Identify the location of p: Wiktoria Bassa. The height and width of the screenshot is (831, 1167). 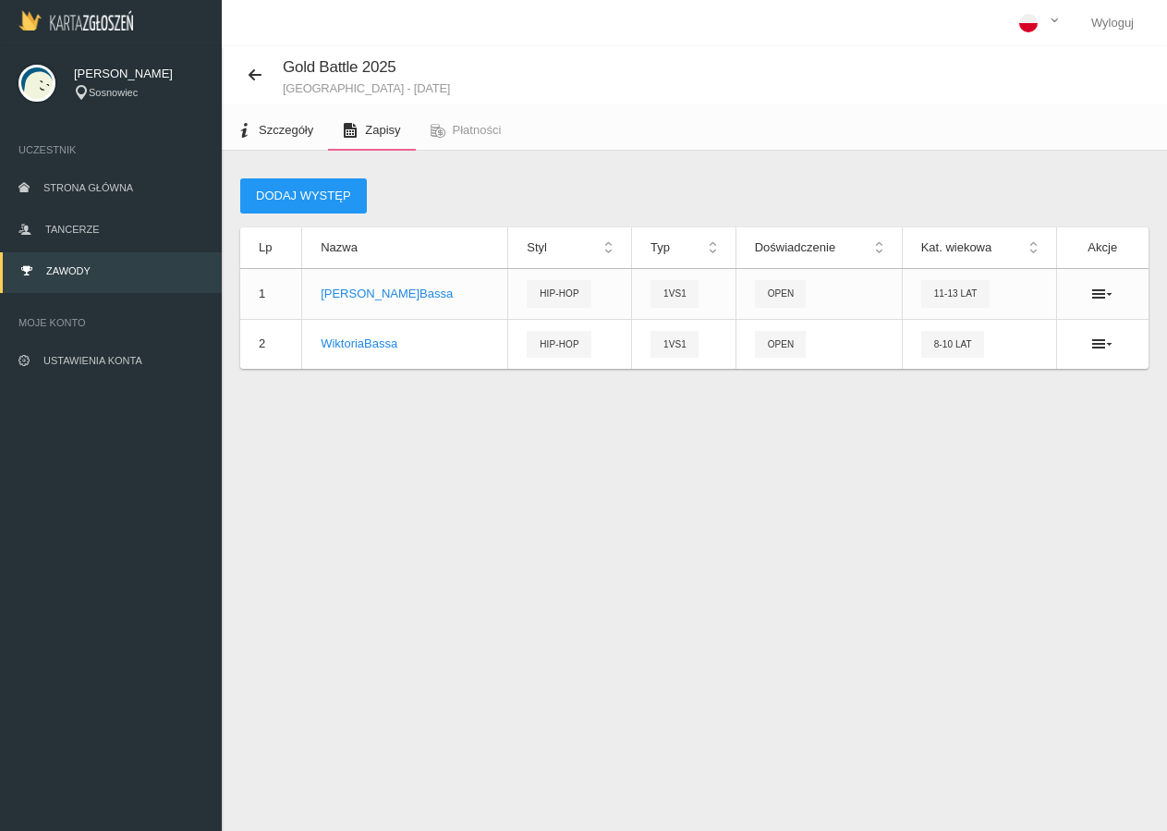
(405, 344).